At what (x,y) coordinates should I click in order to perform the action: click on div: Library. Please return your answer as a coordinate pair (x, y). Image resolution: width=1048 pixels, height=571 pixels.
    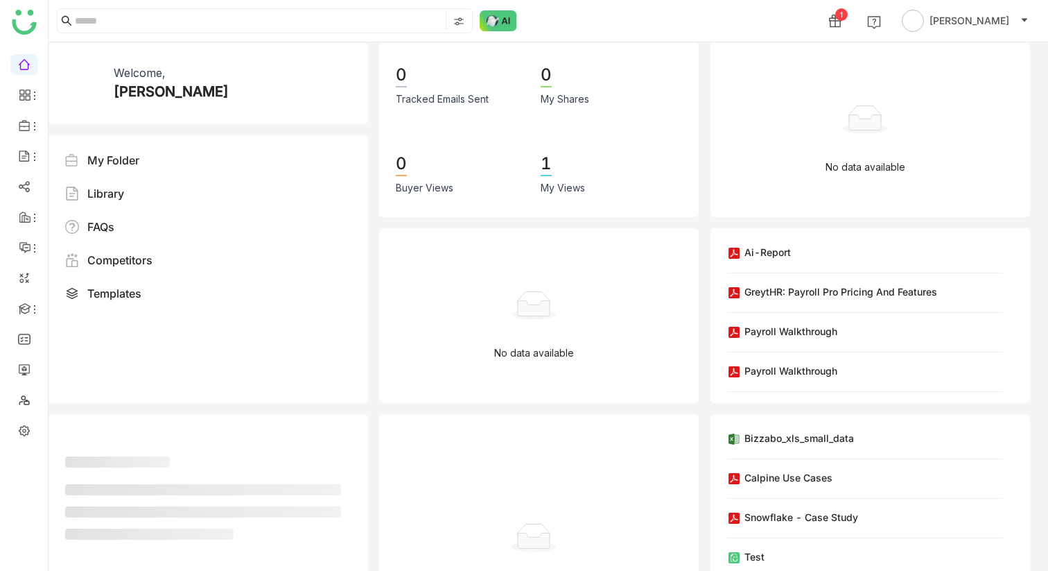
    Looking at the image, I should click on (105, 193).